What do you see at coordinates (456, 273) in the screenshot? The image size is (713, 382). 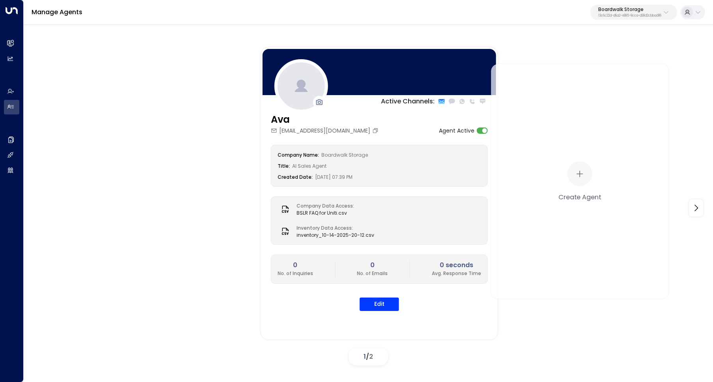 I see `p: Avg. Response Time` at bounding box center [456, 273].